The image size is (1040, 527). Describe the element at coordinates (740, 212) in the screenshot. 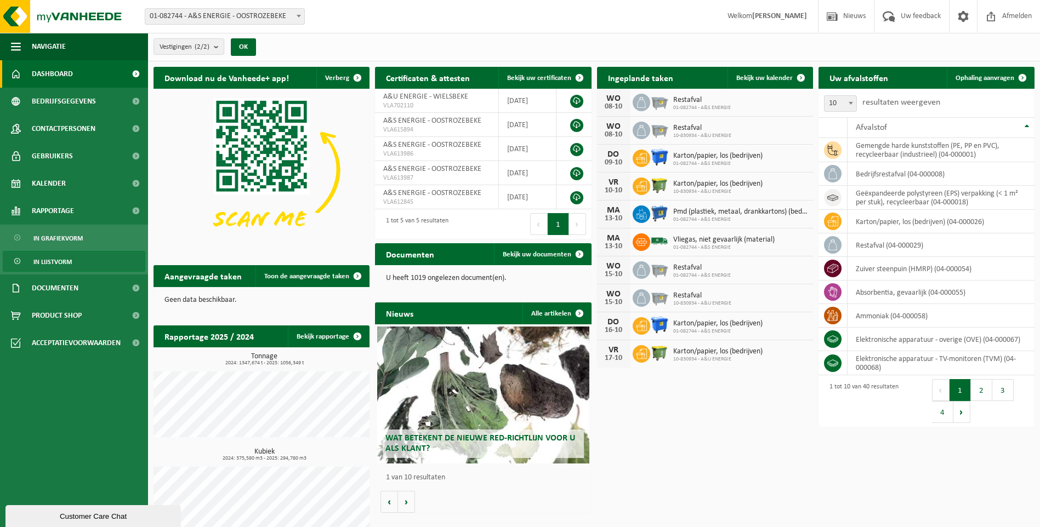

I see `span: Pmd (plastiek, metaal, drankkartons) (bedrijven)` at that location.